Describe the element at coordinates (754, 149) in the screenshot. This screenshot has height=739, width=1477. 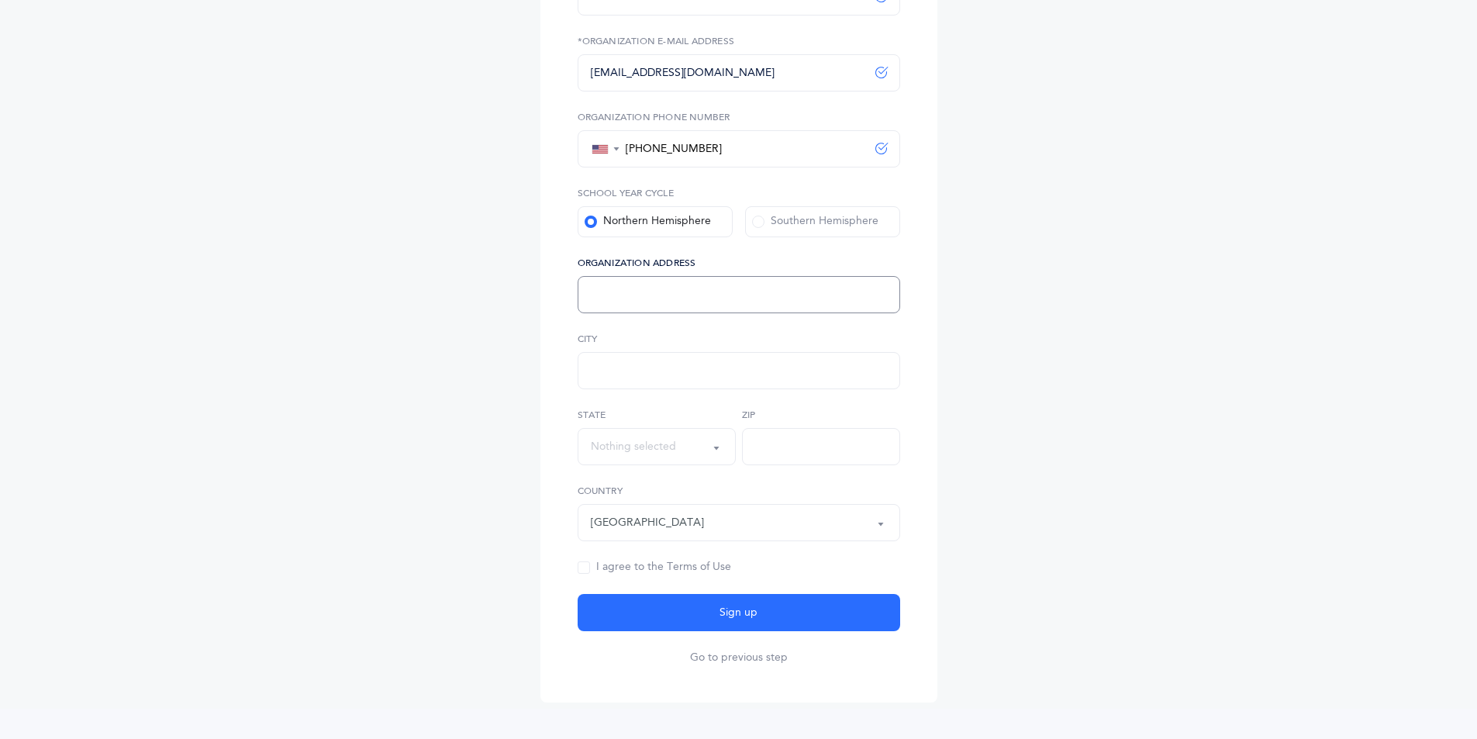
I see `input: +1 201-555-0123` at that location.